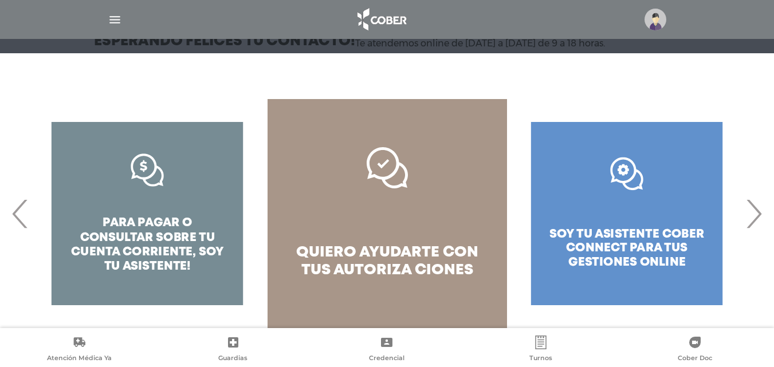 Image resolution: width=774 pixels, height=367 pixels. What do you see at coordinates (233, 359) in the screenshot?
I see `span: Guardias` at bounding box center [233, 359].